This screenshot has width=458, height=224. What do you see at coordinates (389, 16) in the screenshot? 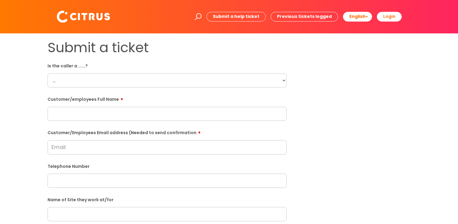
I see `b: Login` at bounding box center [389, 16].